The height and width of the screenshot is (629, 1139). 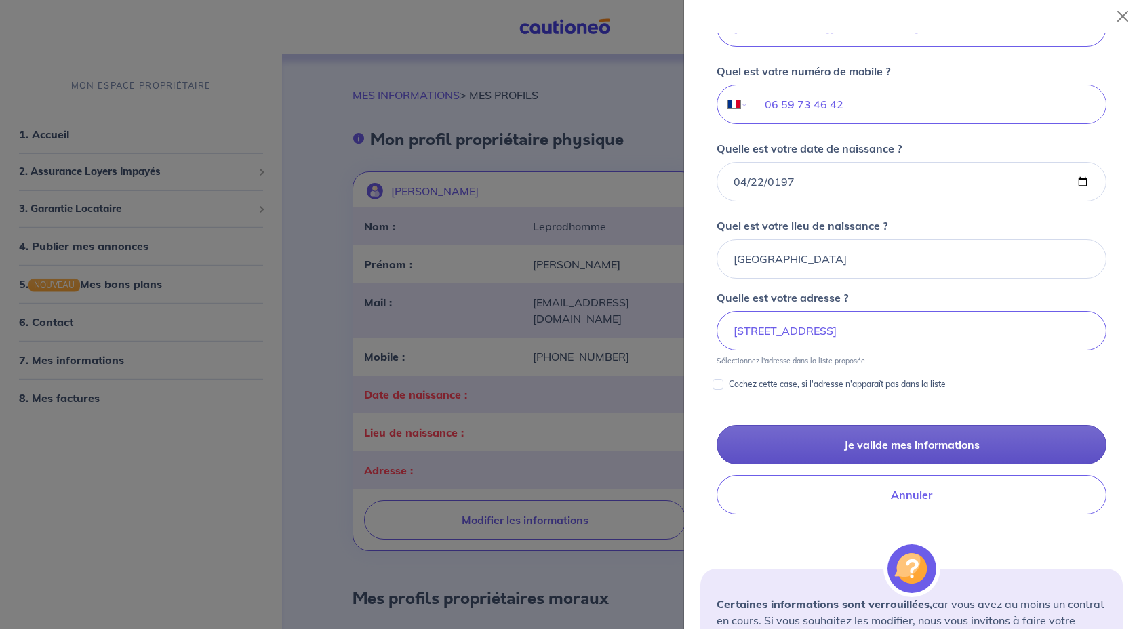 I want to click on p: Quel est votre numéro de mobile ?, so click(x=804, y=71).